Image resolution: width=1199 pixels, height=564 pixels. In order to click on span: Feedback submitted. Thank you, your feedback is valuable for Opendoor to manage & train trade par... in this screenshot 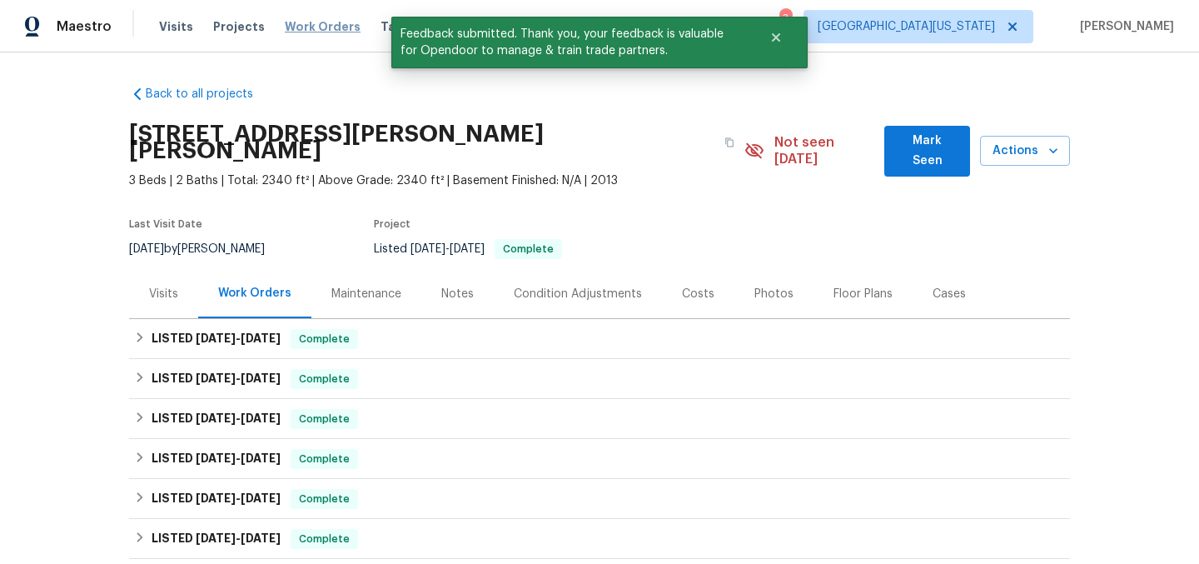, I will do `click(570, 42)`.